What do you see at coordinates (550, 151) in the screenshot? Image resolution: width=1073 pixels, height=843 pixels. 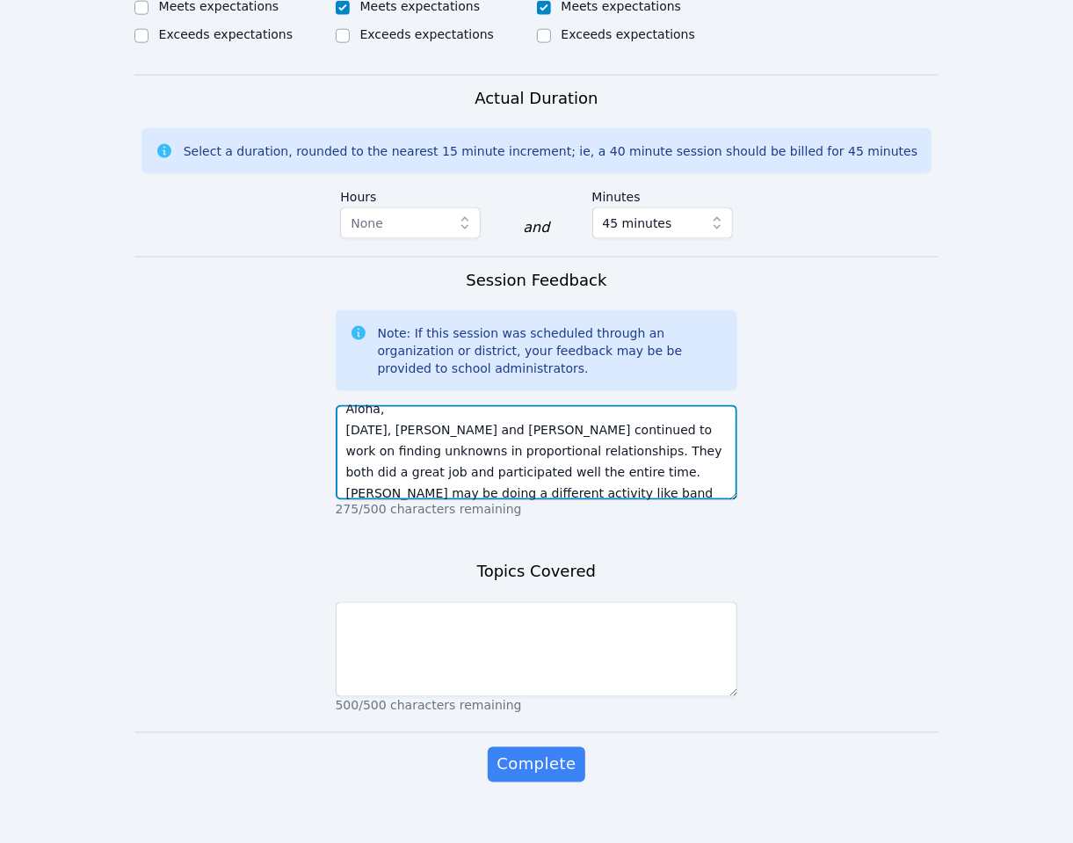 I see `div: Select a duration, rounded to the nearest 15 minute increment; ie, a 40 minute session should be ...` at bounding box center [550, 151].